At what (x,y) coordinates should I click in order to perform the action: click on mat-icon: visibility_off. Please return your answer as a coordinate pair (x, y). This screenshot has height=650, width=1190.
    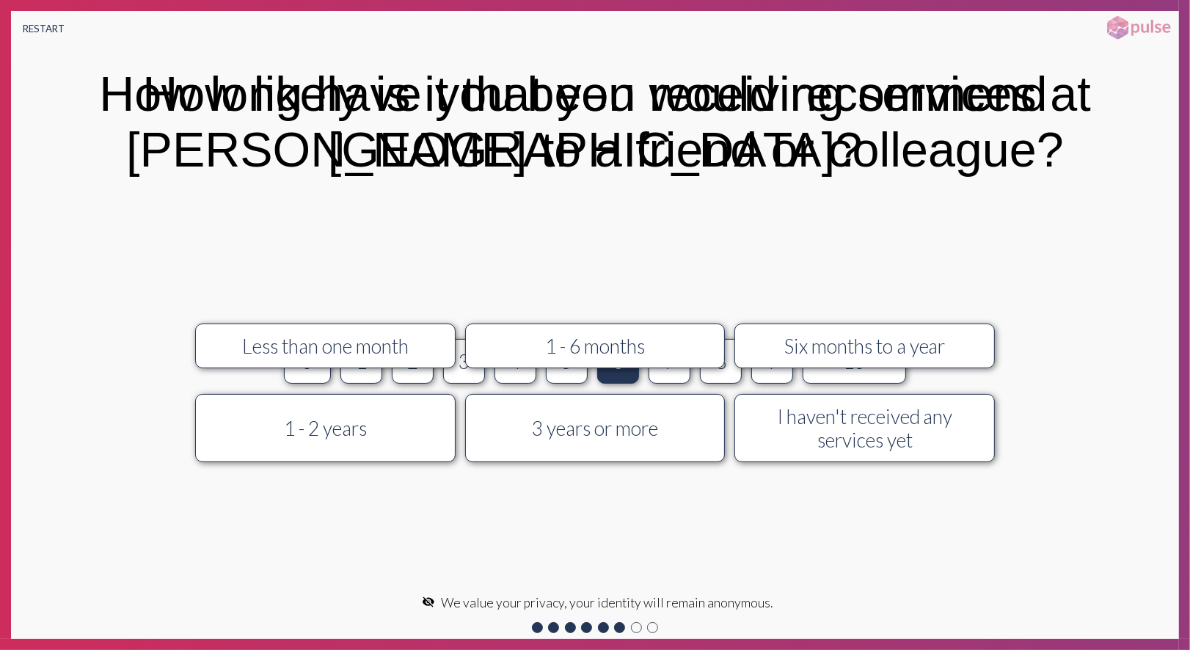
    Looking at the image, I should click on (429, 602).